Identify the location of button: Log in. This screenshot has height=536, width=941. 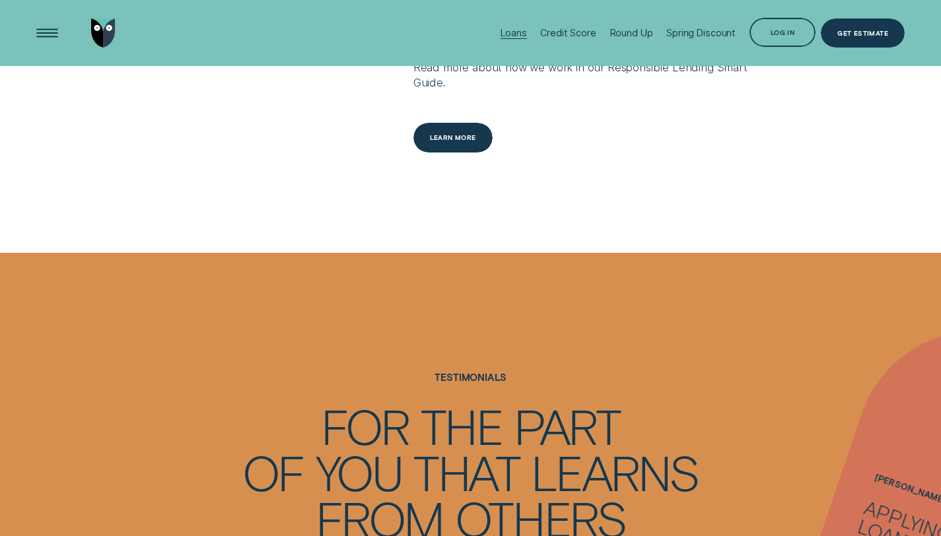
(783, 32).